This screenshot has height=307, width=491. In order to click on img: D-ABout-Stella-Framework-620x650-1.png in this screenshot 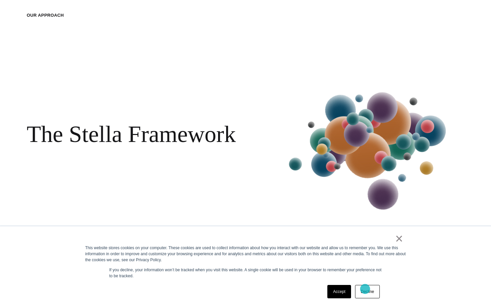, I will do `click(371, 148)`.